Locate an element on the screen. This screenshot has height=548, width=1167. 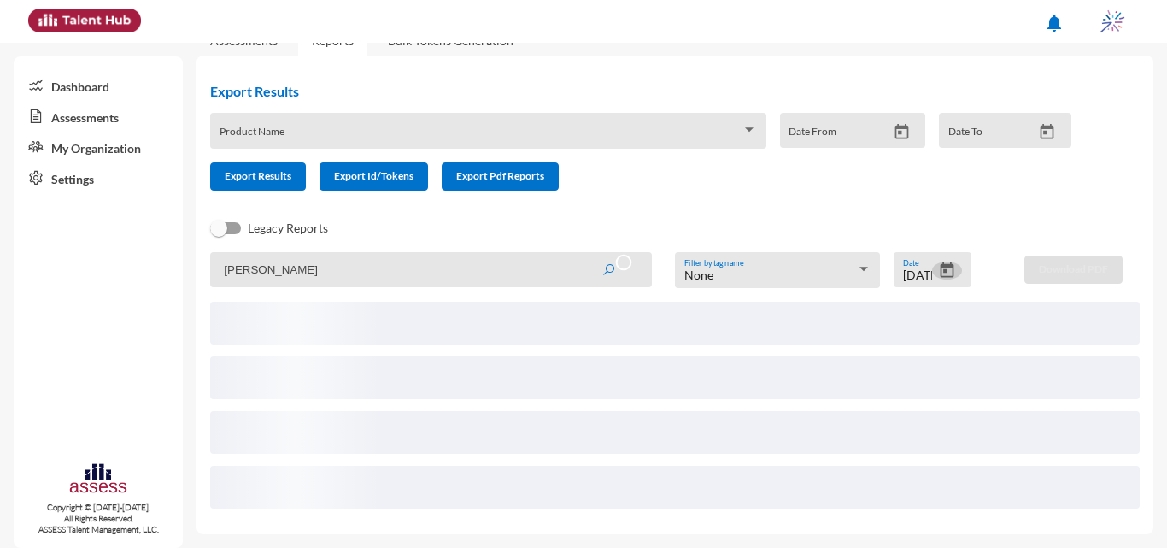
span: Legacy Reports is located at coordinates (288, 228).